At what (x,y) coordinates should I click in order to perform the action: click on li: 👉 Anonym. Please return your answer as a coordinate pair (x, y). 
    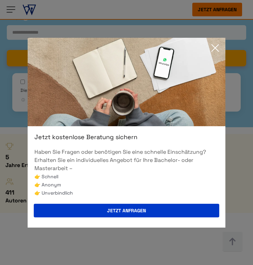
    Looking at the image, I should click on (126, 185).